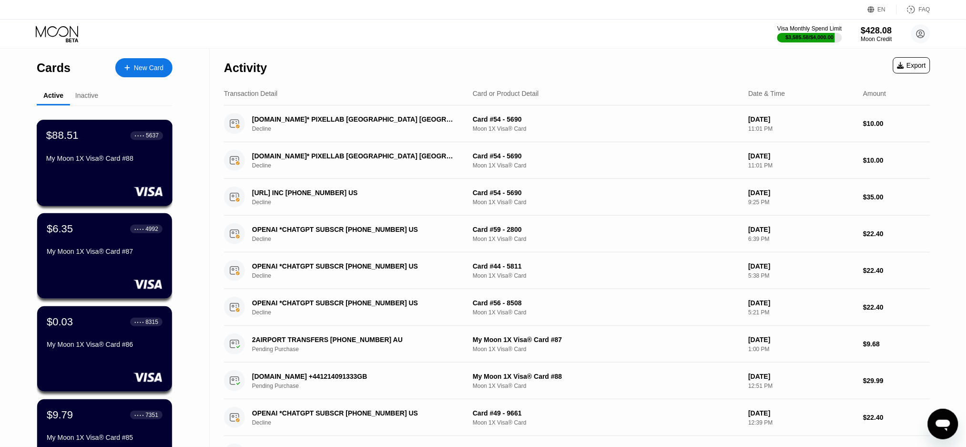 Image resolution: width=966 pixels, height=447 pixels. I want to click on div: $428.08, so click(877, 31).